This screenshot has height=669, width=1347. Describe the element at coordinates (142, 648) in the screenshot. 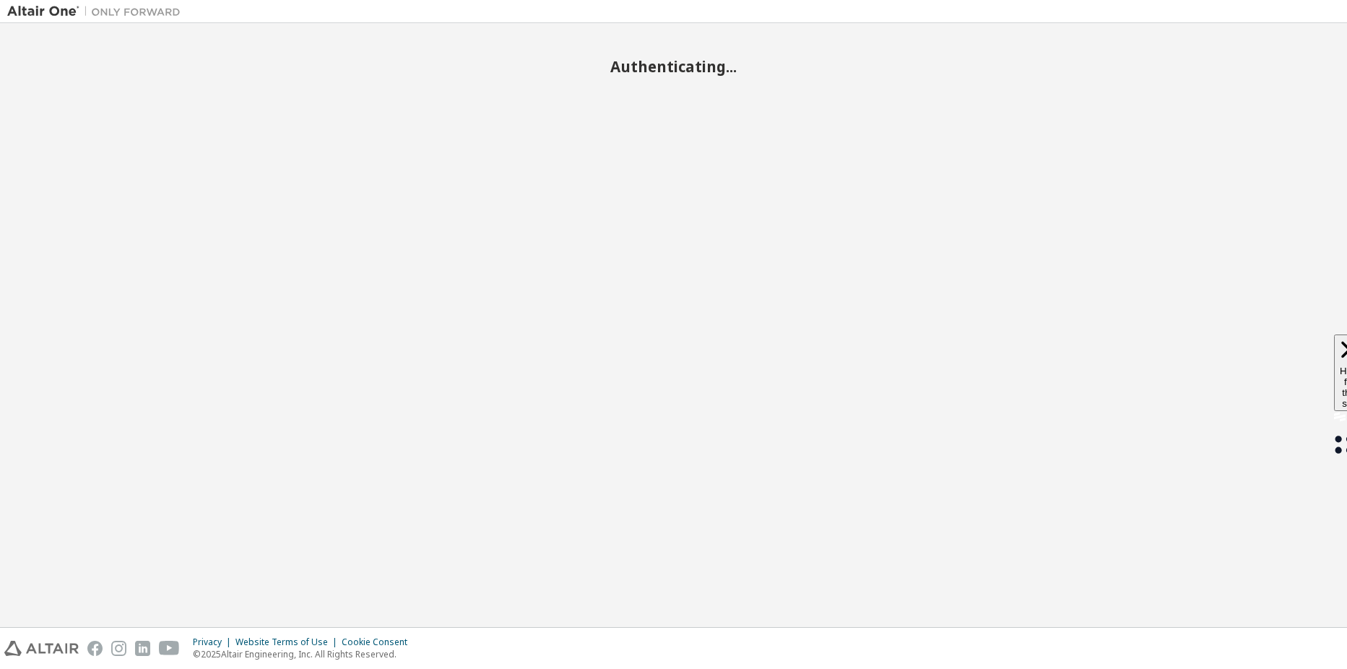

I see `img: linkedin.svg` at that location.